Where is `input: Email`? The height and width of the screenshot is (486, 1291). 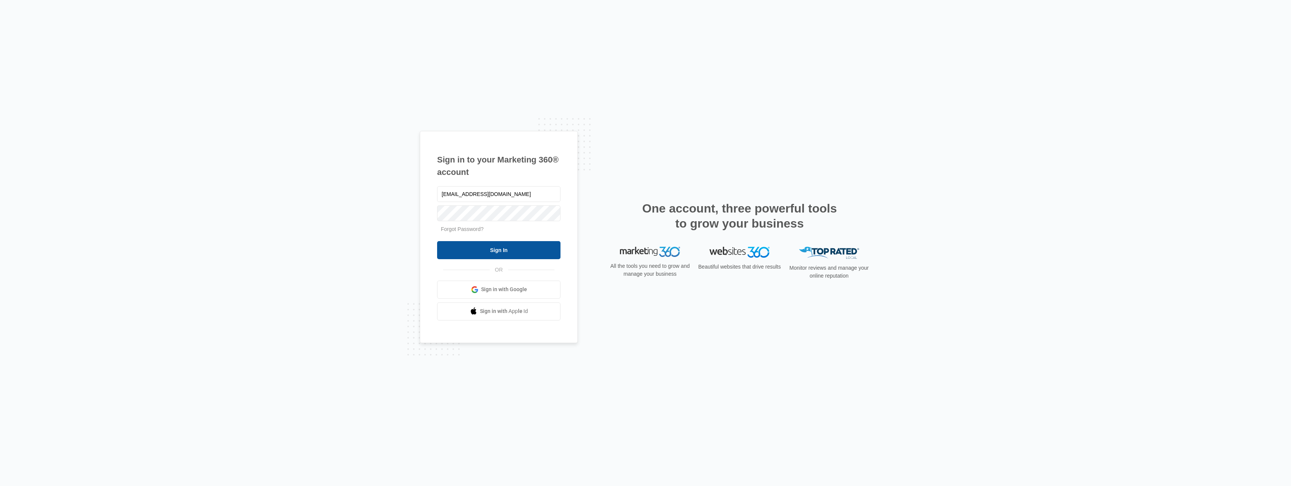
input: Email is located at coordinates (499, 194).